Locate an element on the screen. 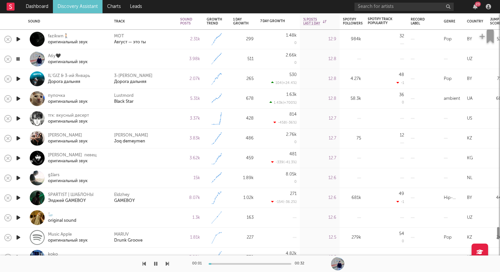 The image size is (500, 272). a: Lustmord is located at coordinates (124, 96).